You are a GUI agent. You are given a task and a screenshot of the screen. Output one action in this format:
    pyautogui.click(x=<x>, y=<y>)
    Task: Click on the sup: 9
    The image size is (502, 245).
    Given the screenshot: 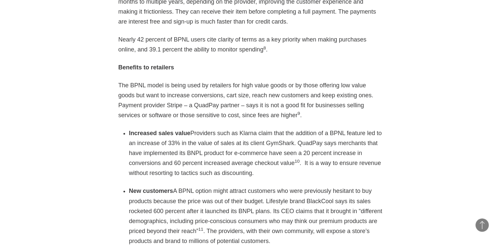 What is the action you would take?
    pyautogui.click(x=299, y=113)
    